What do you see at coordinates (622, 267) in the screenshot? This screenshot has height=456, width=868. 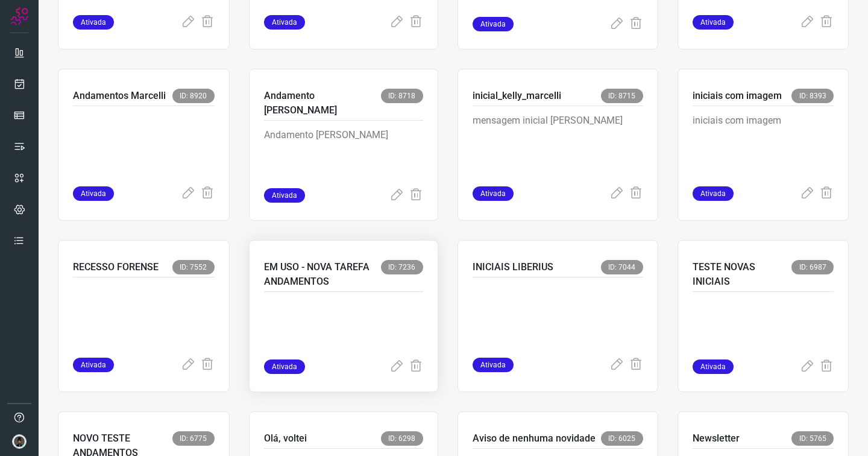 I see `span: ID: 7044` at bounding box center [622, 267].